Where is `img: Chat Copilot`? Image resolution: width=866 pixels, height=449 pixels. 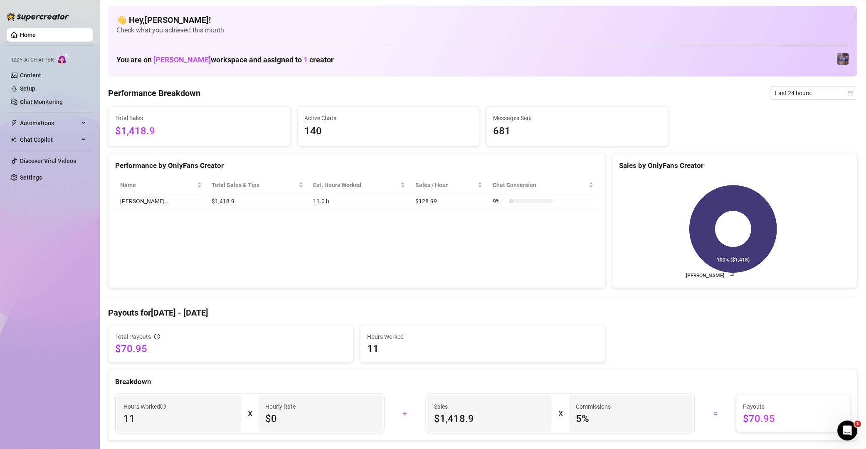 img: Chat Copilot is located at coordinates (13, 140).